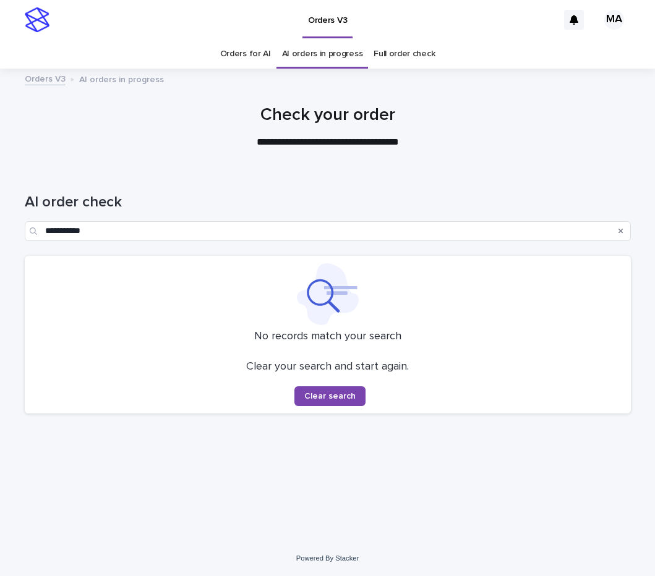 The width and height of the screenshot is (655, 576). What do you see at coordinates (614, 20) in the screenshot?
I see `div: MA` at bounding box center [614, 20].